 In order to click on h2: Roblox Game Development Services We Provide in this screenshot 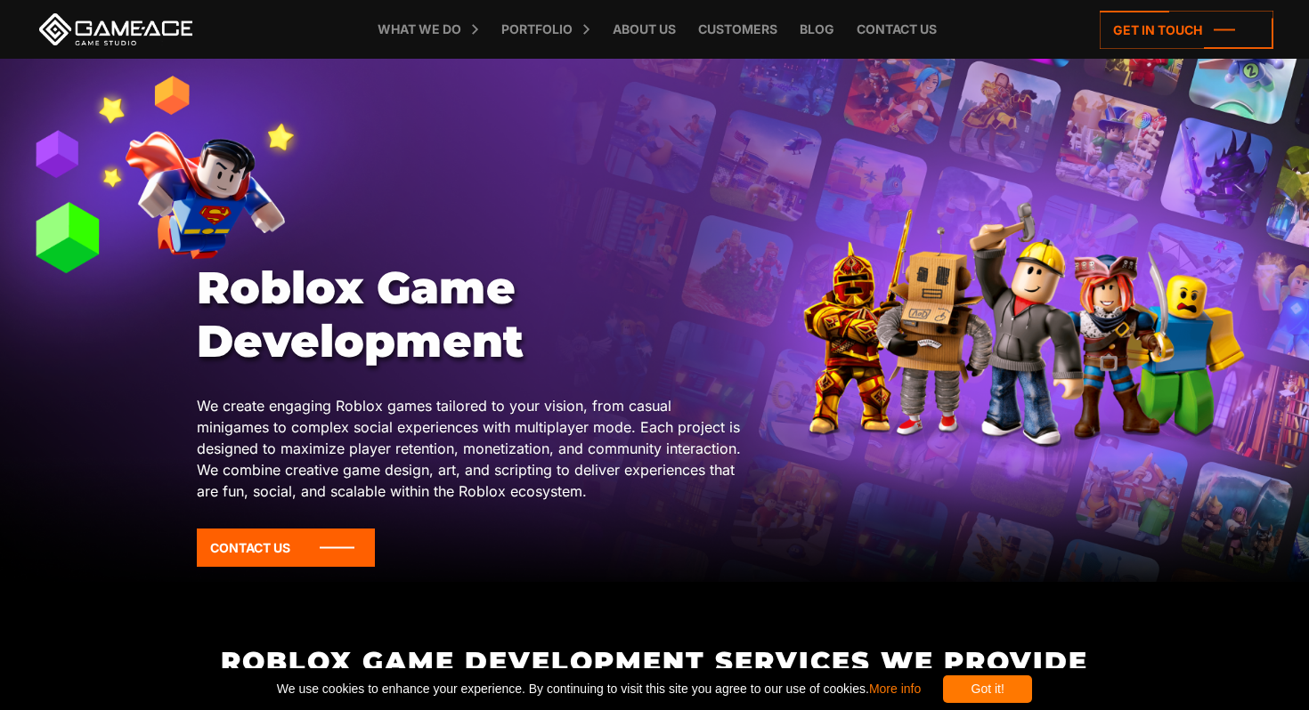, I will do `click(654, 661)`.